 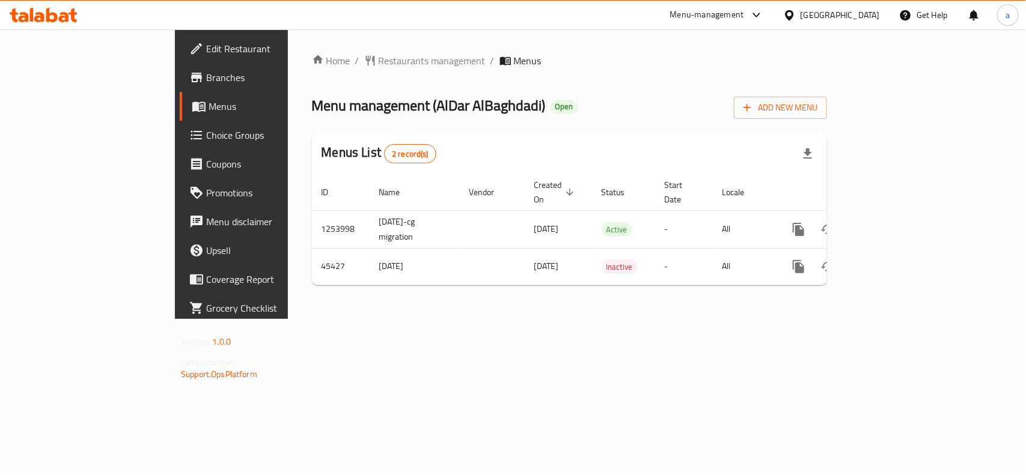 What do you see at coordinates (271, 222) in the screenshot?
I see `span: Menu disclaimer` at bounding box center [271, 222].